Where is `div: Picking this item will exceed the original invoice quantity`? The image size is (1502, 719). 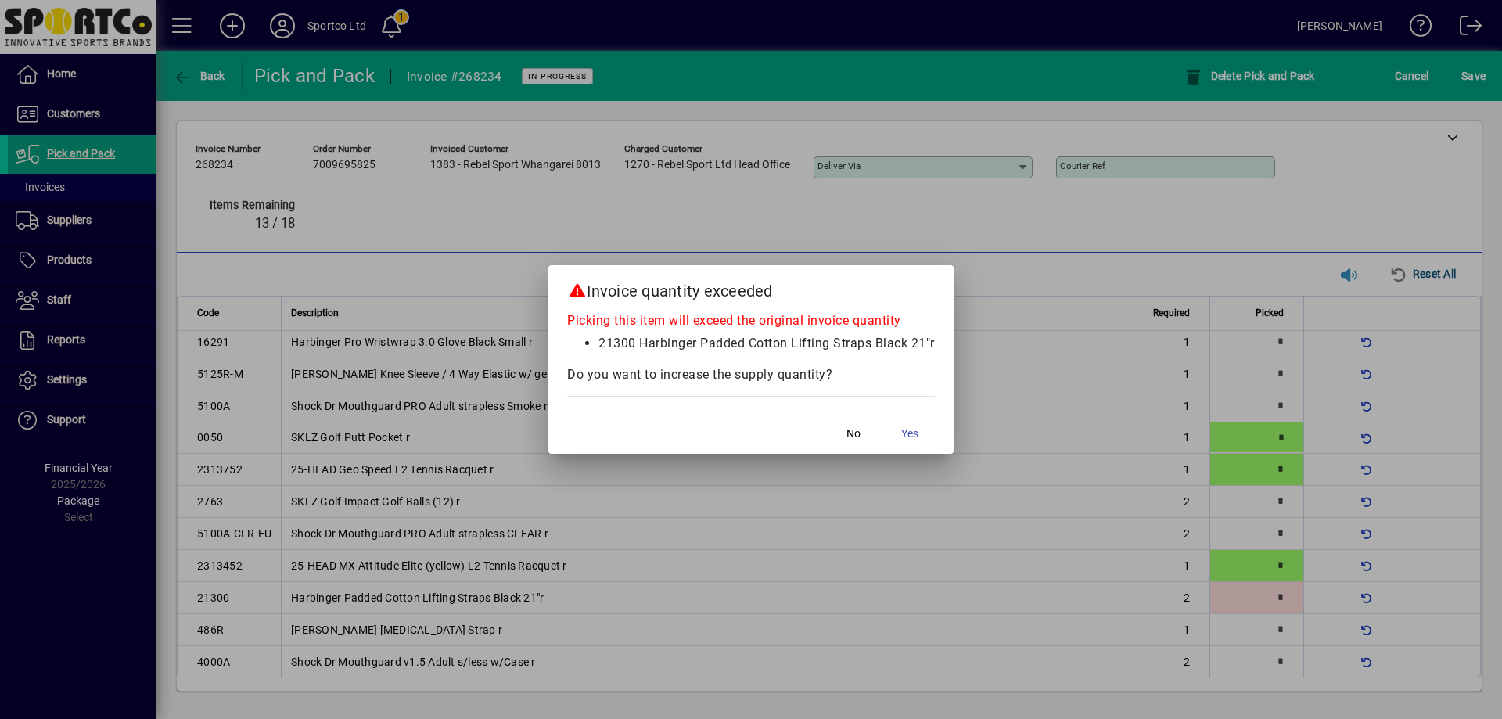 div: Picking this item will exceed the original invoice quantity is located at coordinates (751, 322).